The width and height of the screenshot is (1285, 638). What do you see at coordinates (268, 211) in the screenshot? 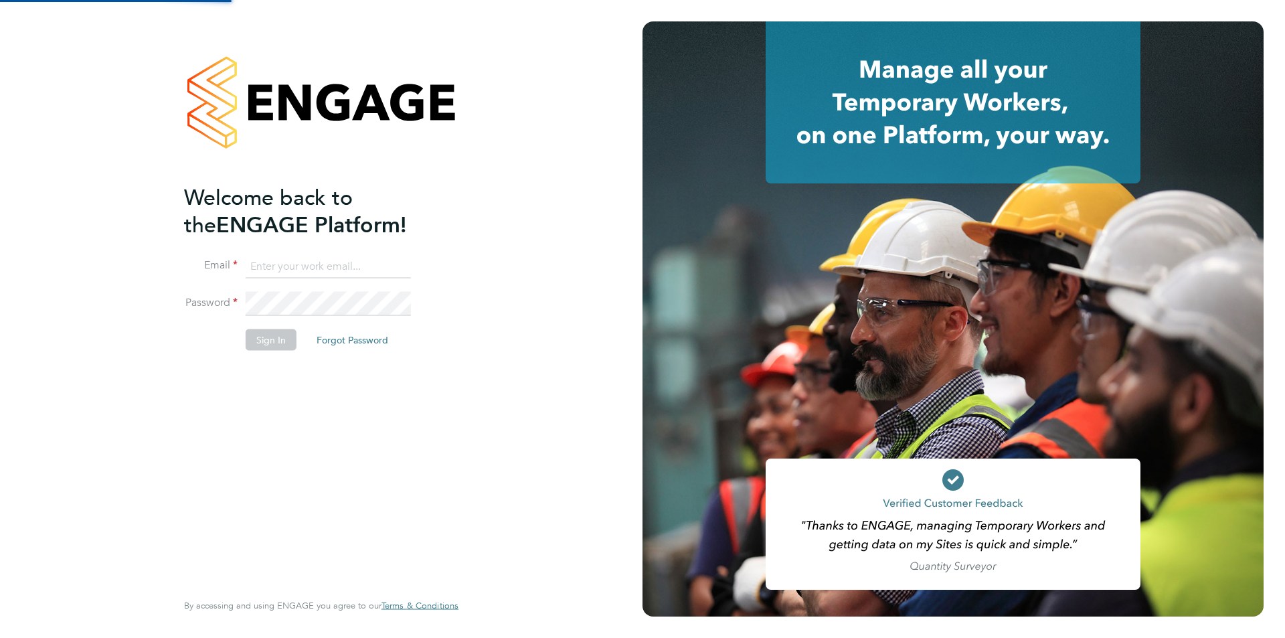
I see `span: Welcome back to the` at bounding box center [268, 211].